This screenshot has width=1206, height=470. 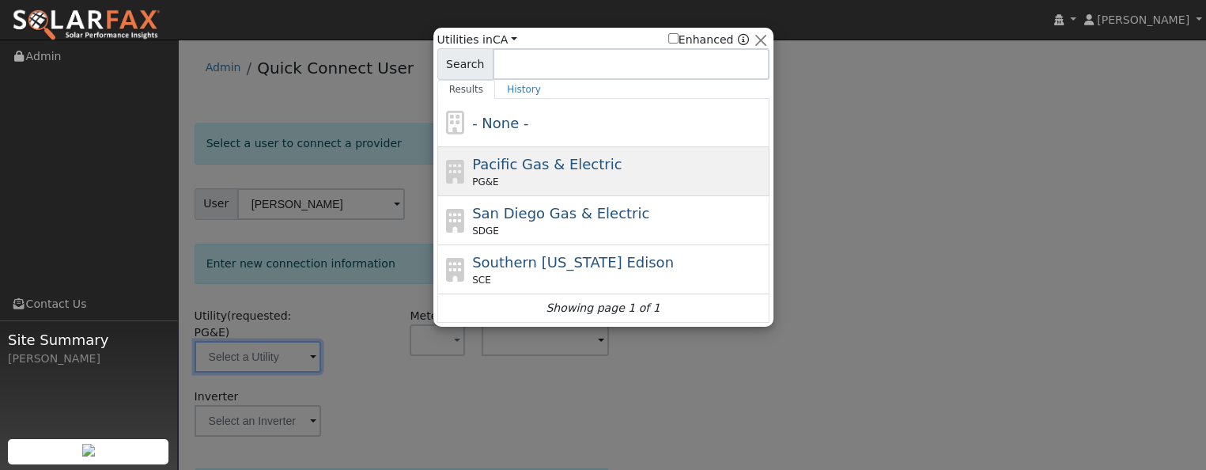 I want to click on input: Enhanced, so click(x=673, y=38).